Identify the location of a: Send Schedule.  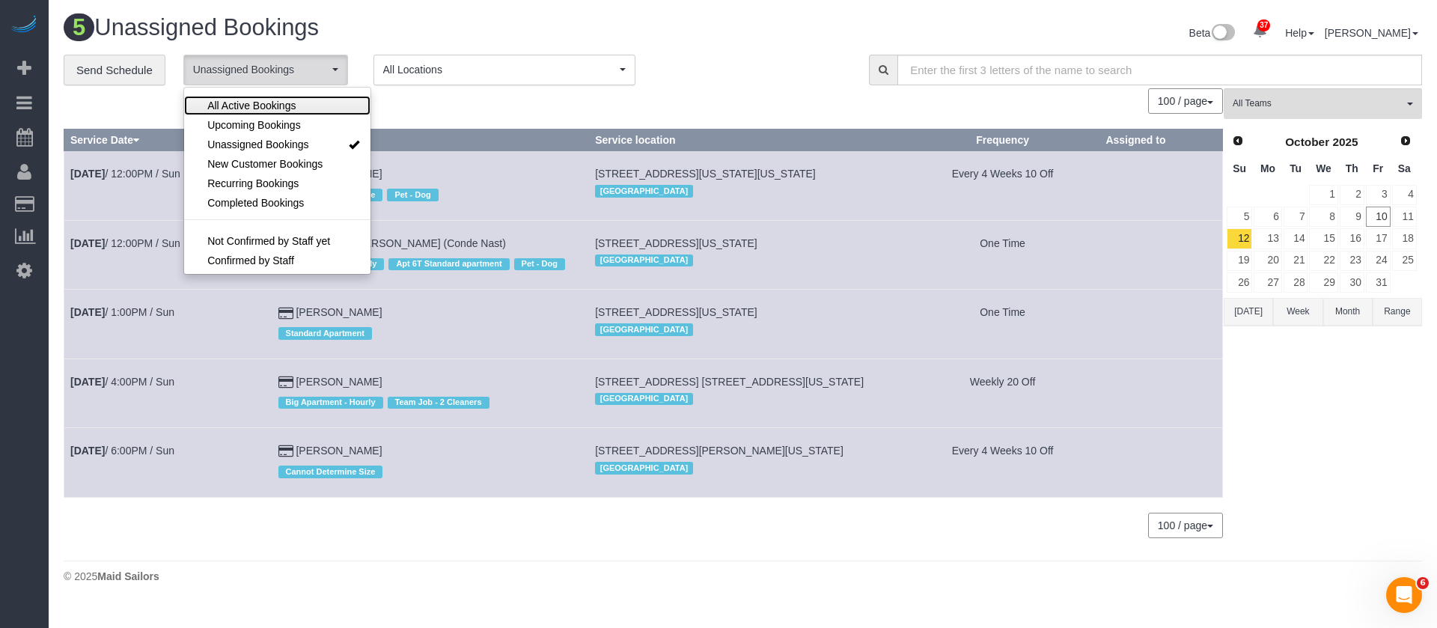
(114, 70).